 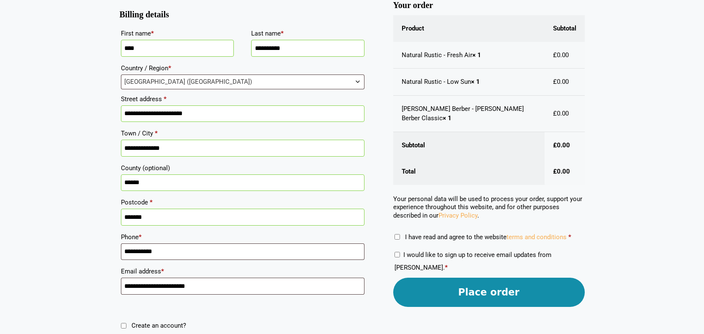 What do you see at coordinates (124, 325) in the screenshot?
I see `input: Create an account?` at bounding box center [124, 325].